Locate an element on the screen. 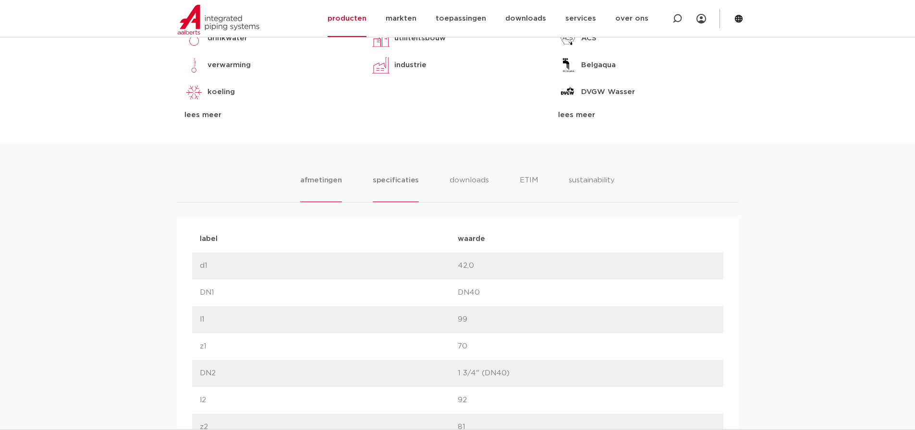 The image size is (915, 430). img: koeling is located at coordinates (194, 92).